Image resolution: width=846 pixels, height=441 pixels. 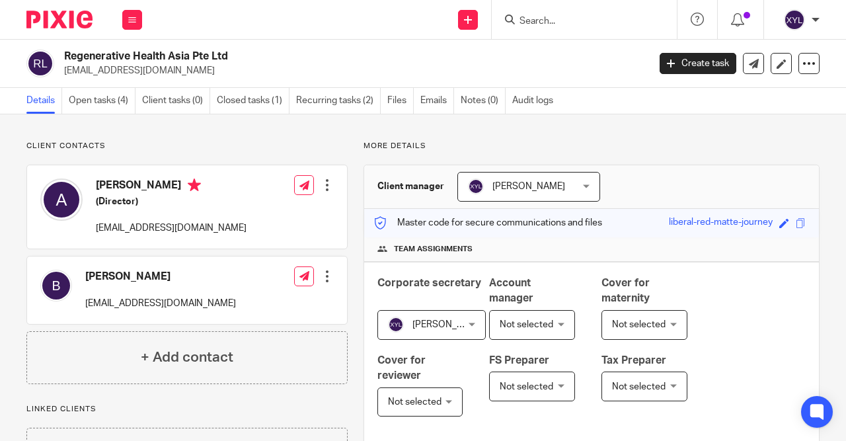 What do you see at coordinates (401, 100) in the screenshot?
I see `a: Files` at bounding box center [401, 100].